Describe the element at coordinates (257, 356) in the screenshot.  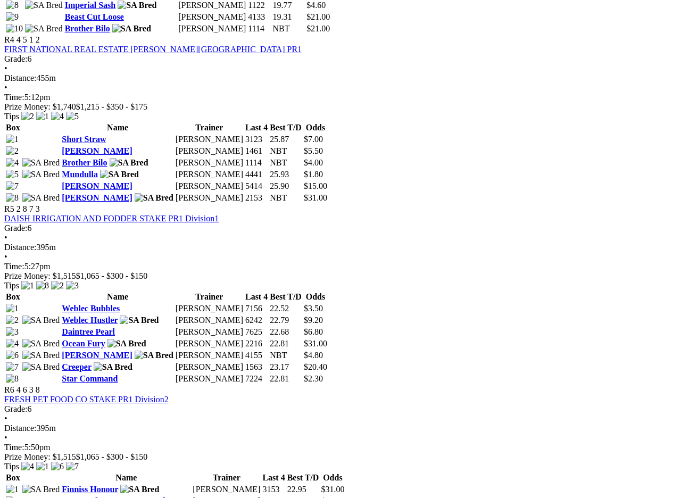
I see `td: 4155` at that location.